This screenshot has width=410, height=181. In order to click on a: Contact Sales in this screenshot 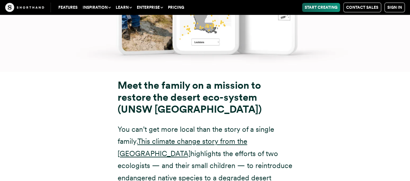, I will do `click(362, 7)`.